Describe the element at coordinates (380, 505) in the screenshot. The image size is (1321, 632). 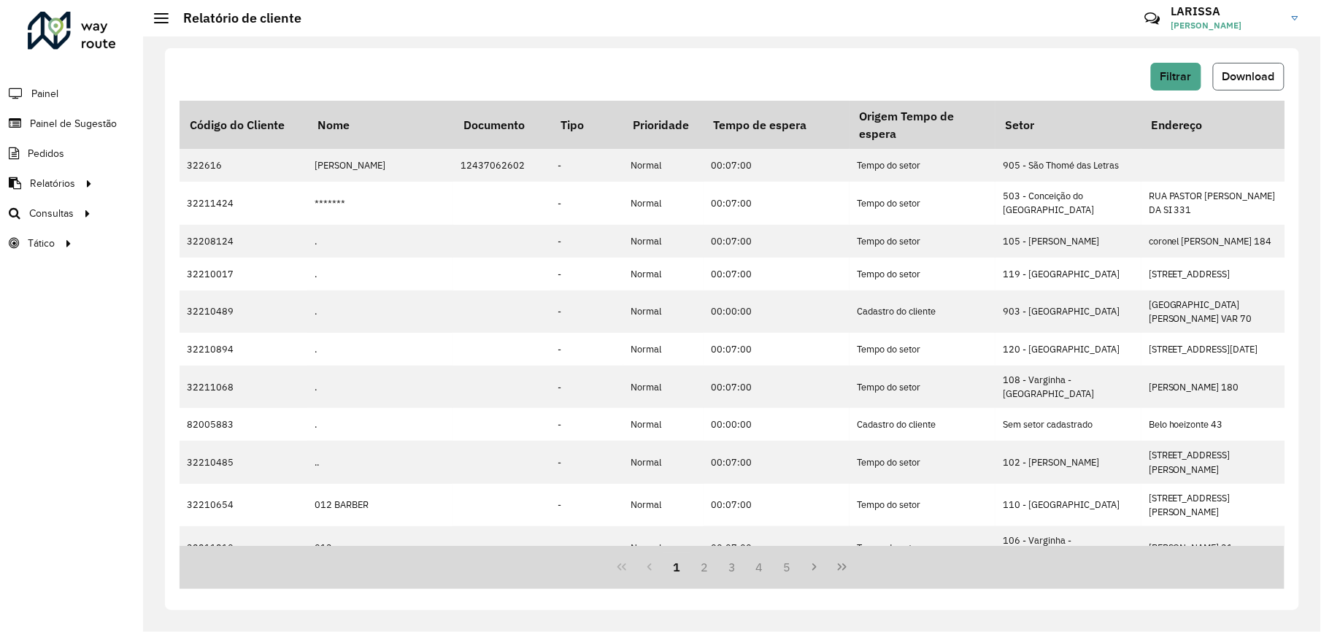
I see `td: 012 BARBER` at that location.